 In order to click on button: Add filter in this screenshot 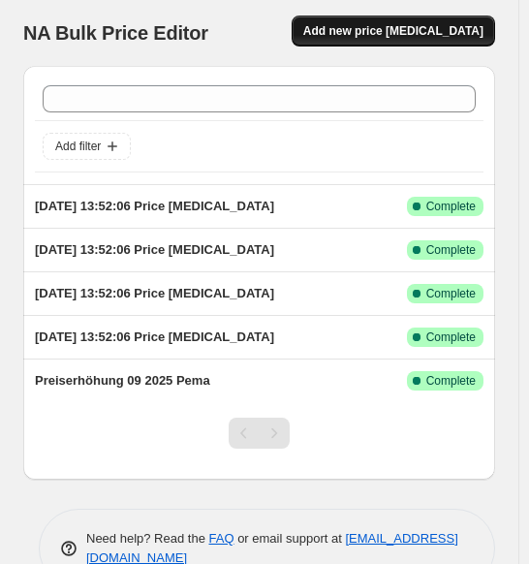, I will do `click(86, 146)`.